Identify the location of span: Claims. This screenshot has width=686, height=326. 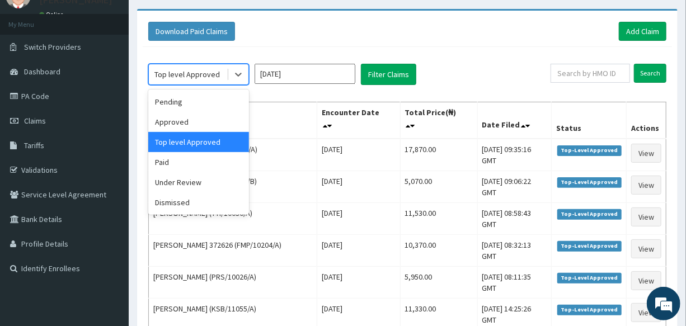
(35, 121).